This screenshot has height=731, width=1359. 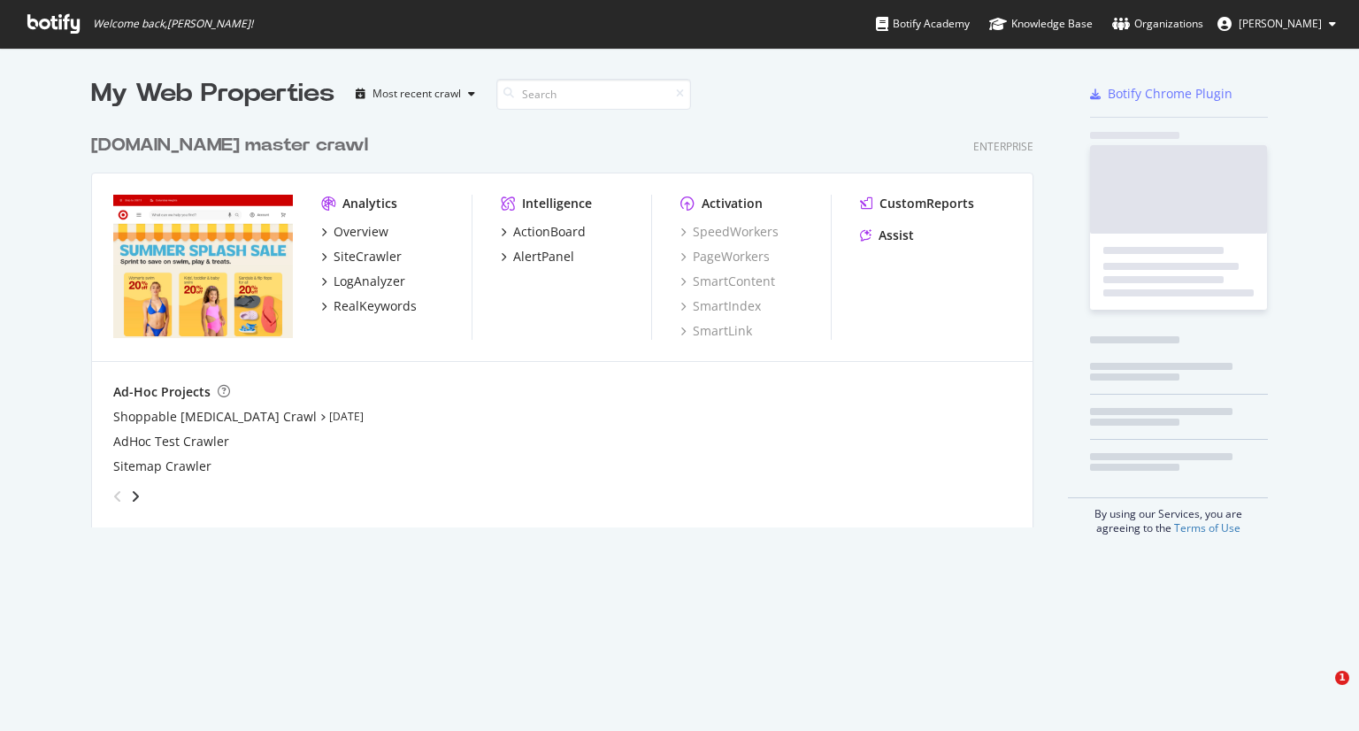 I want to click on div: Botify Chrome Plugin, so click(x=1170, y=94).